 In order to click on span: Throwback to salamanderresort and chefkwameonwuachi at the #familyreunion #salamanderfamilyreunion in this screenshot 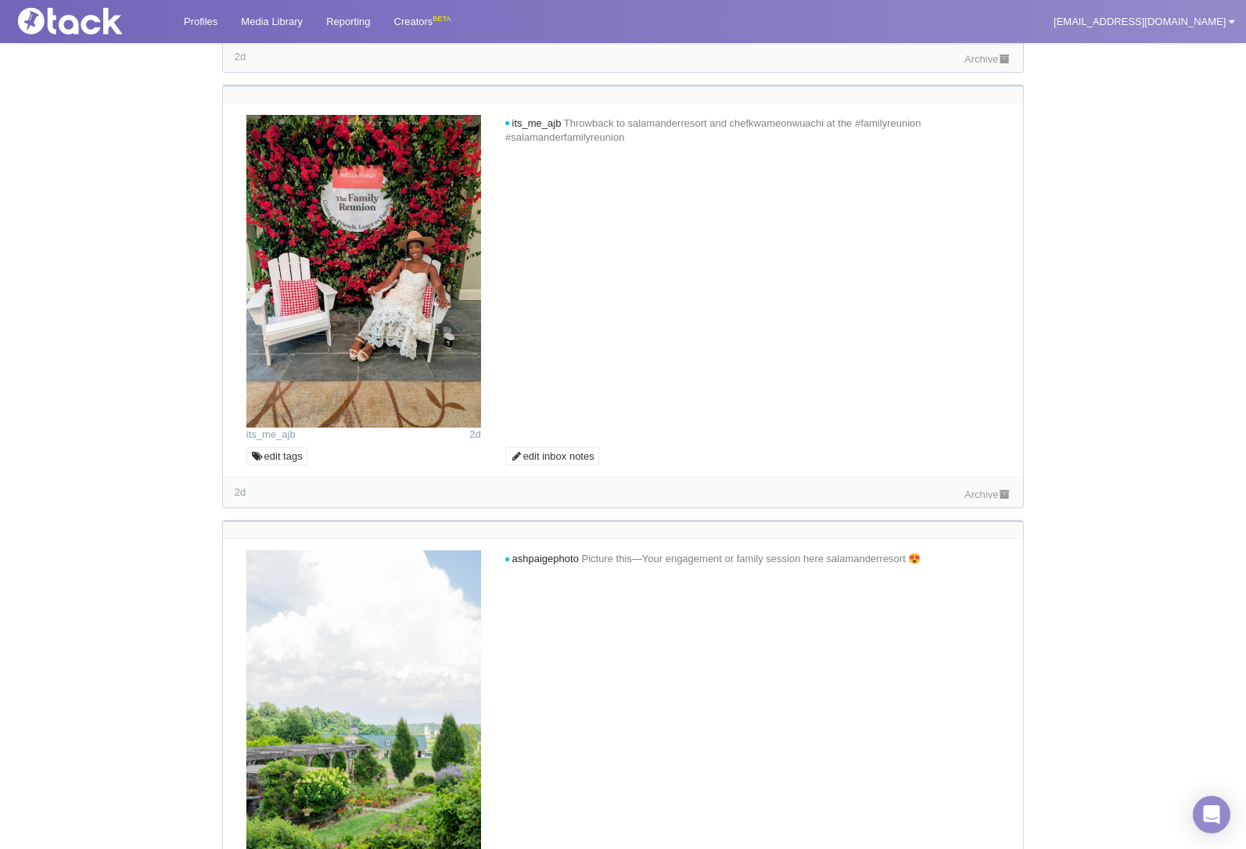, I will do `click(713, 130)`.